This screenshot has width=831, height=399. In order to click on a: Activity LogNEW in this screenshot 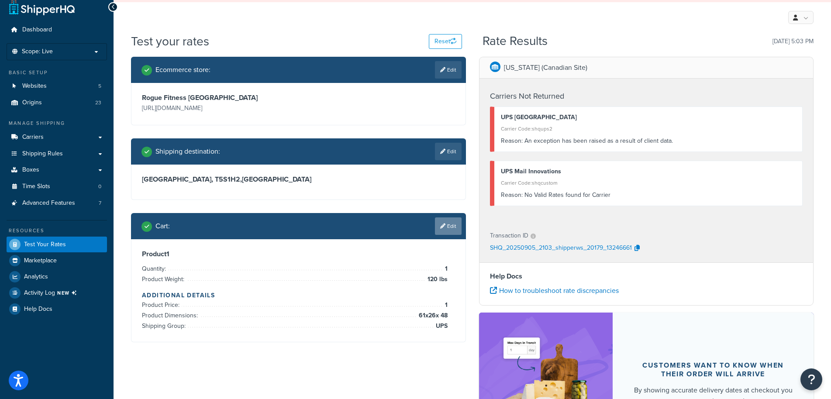, I will do `click(57, 293)`.